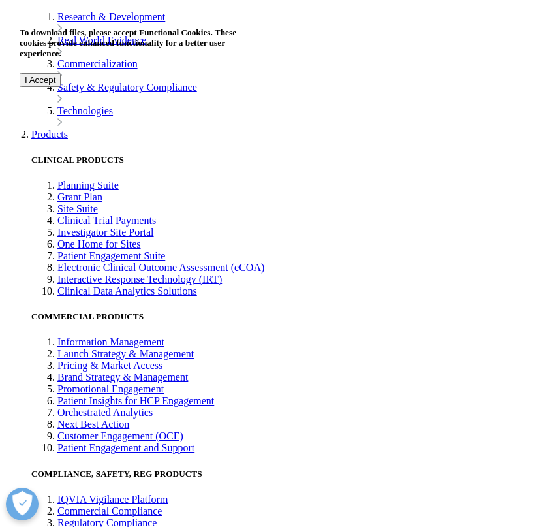 Image resolution: width=556 pixels, height=527 pixels. What do you see at coordinates (93, 424) in the screenshot?
I see `a: Next Best Action` at bounding box center [93, 424].